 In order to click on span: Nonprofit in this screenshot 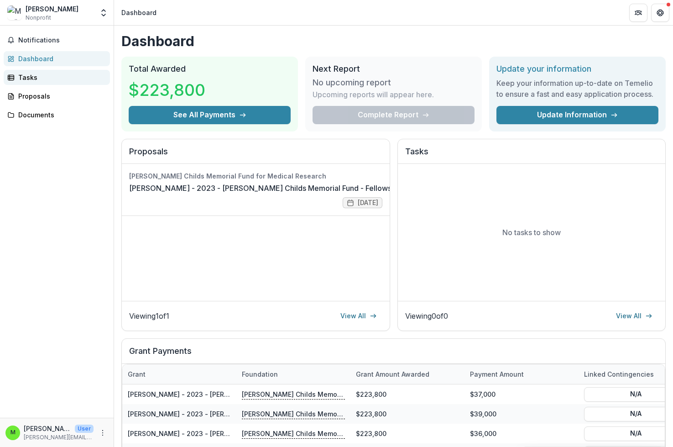, I will do `click(38, 18)`.